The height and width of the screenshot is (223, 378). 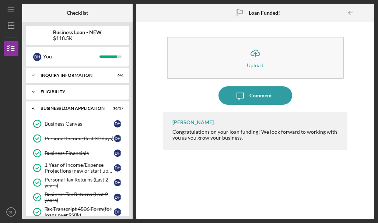 I want to click on a: 1 Year of Income/Expense Projections (new or start up businesses over $50k)DH, so click(x=77, y=168).